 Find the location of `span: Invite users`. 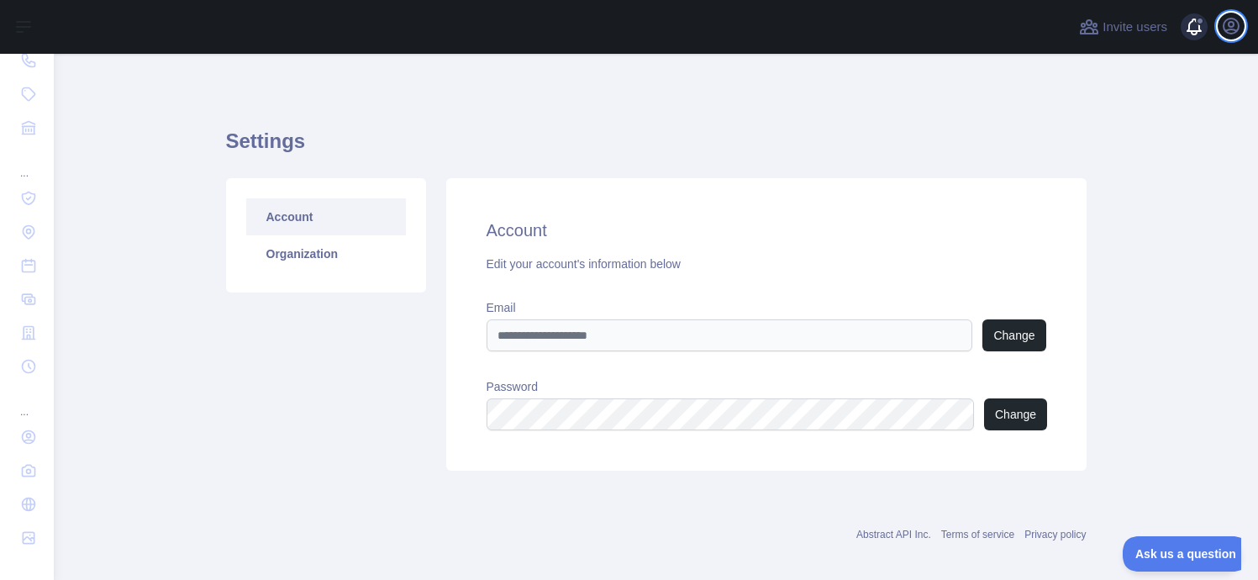

span: Invite users is located at coordinates (1134, 27).